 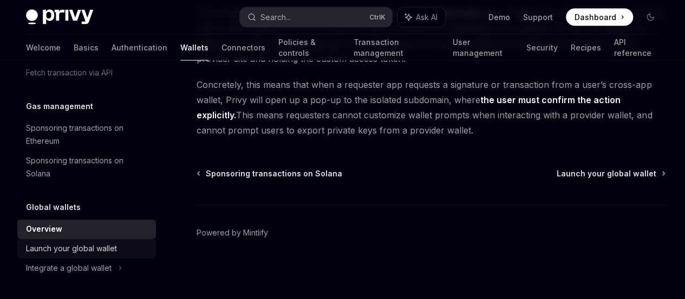 What do you see at coordinates (538, 17) in the screenshot?
I see `a: Support` at bounding box center [538, 17].